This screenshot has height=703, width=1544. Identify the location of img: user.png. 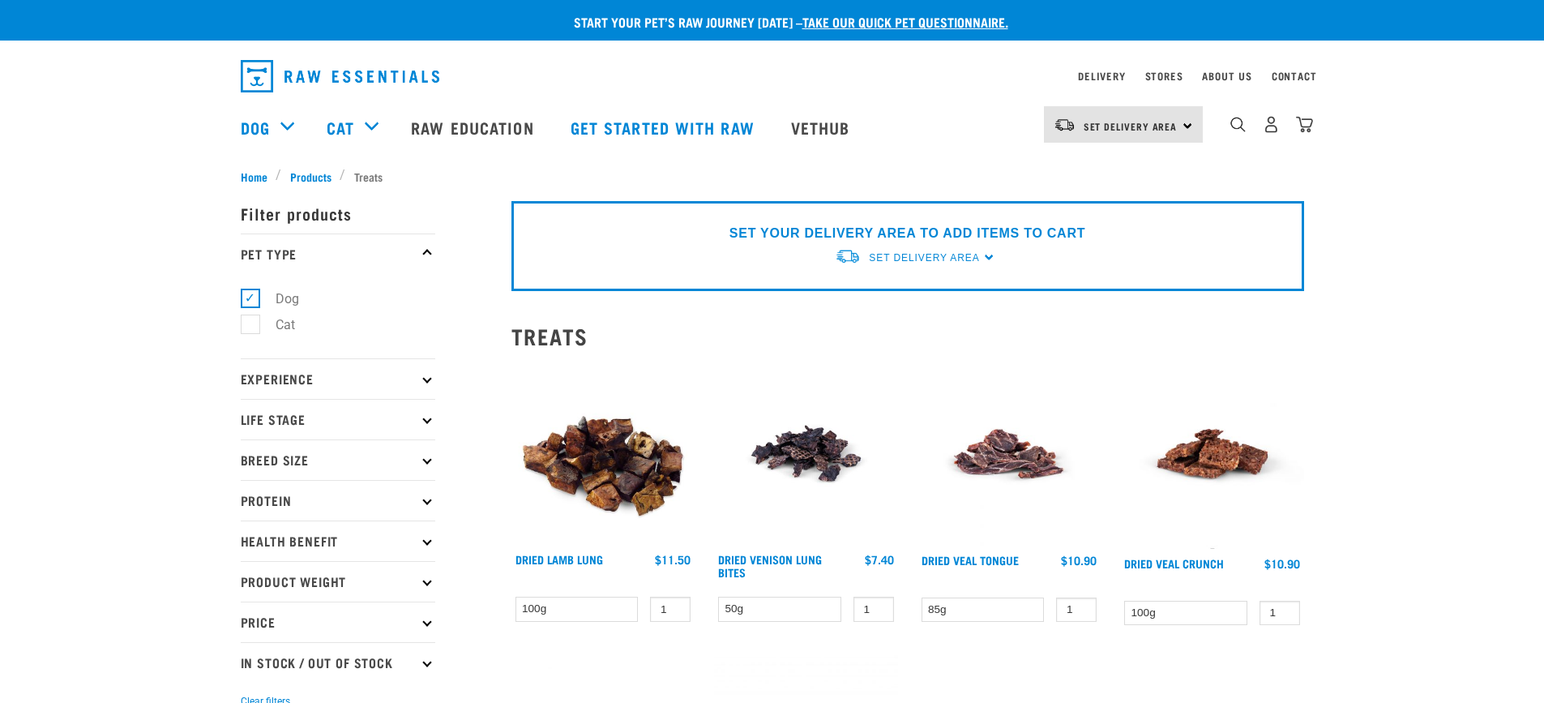
(1271, 124).